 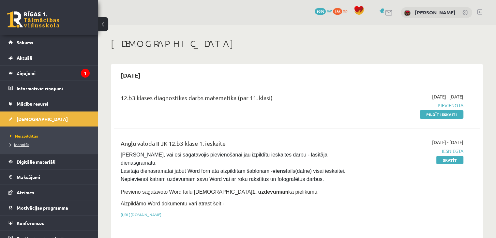 What do you see at coordinates (338, 11) in the screenshot?
I see `span: 186` at bounding box center [338, 11].